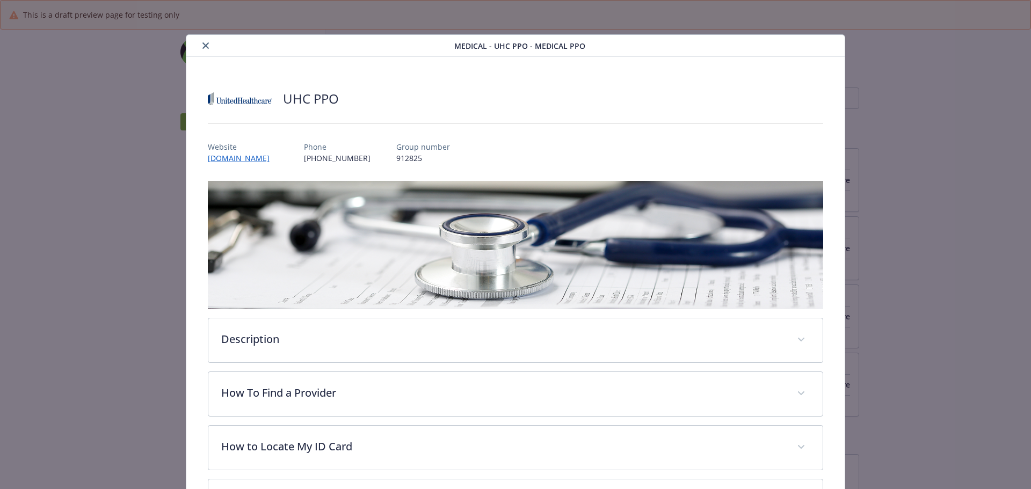  I want to click on div: Description, so click(516, 341).